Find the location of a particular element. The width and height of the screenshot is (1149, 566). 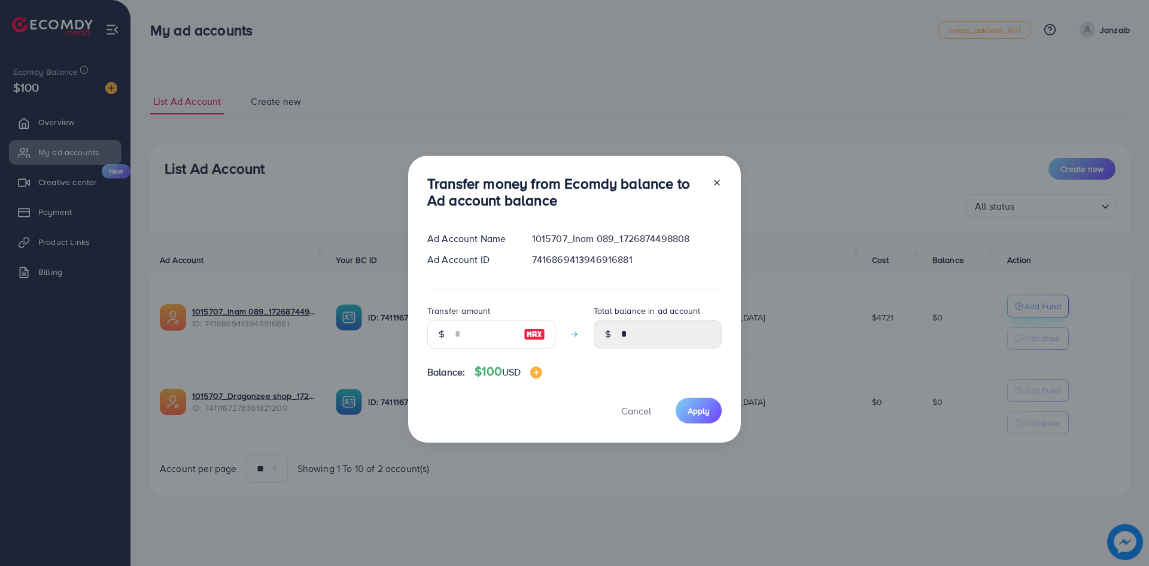

div: 7416869413946916881 is located at coordinates (627, 259).